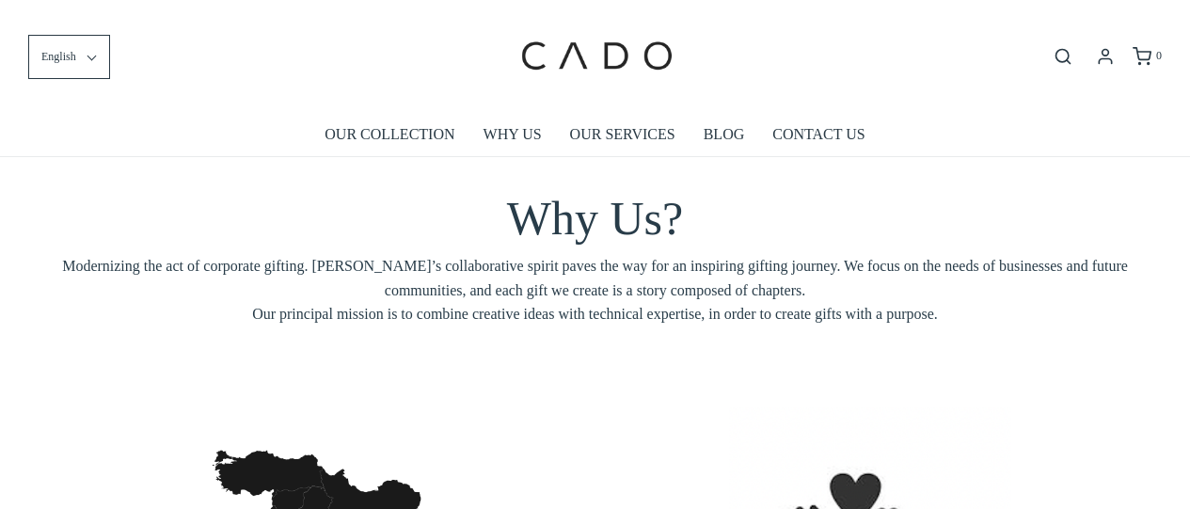 The image size is (1190, 509). Describe the element at coordinates (1146, 56) in the screenshot. I see `a: 0` at that location.